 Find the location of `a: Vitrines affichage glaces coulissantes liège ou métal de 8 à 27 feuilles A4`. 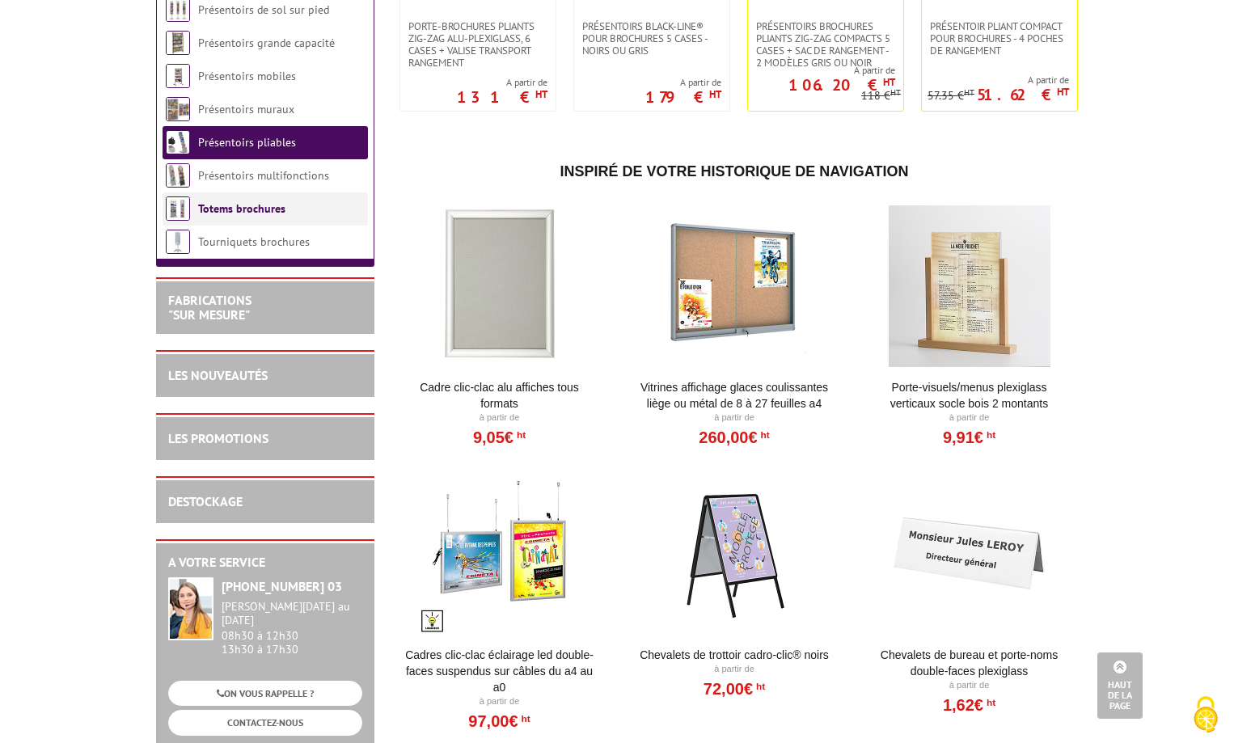

a: Vitrines affichage glaces coulissantes liège ou métal de 8 à 27 feuilles A4 is located at coordinates (734, 395).